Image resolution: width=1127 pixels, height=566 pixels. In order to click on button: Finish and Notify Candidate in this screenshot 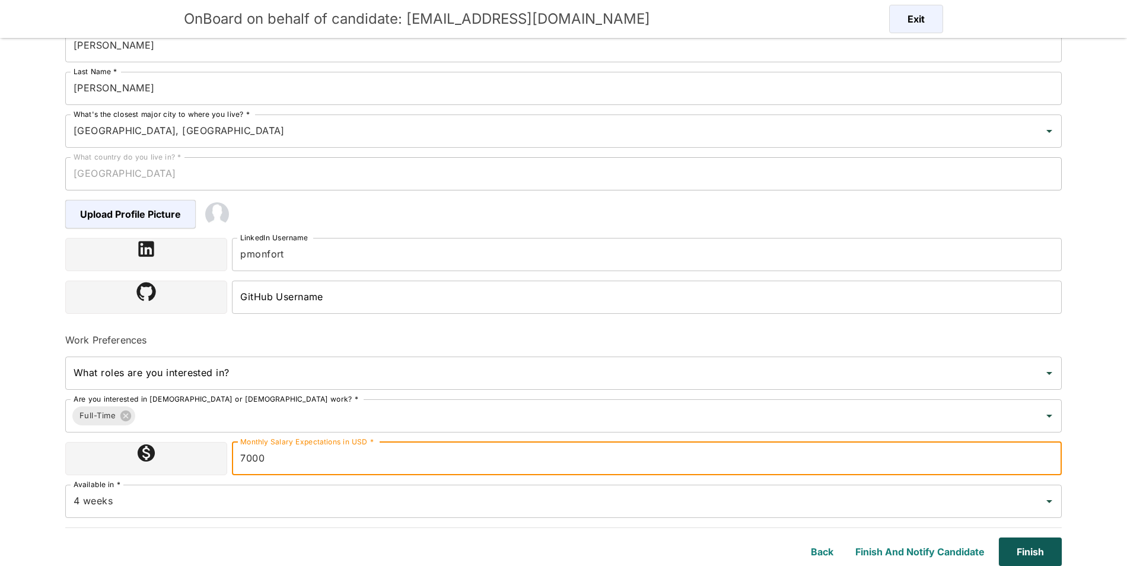, I will do `click(920, 552)`.